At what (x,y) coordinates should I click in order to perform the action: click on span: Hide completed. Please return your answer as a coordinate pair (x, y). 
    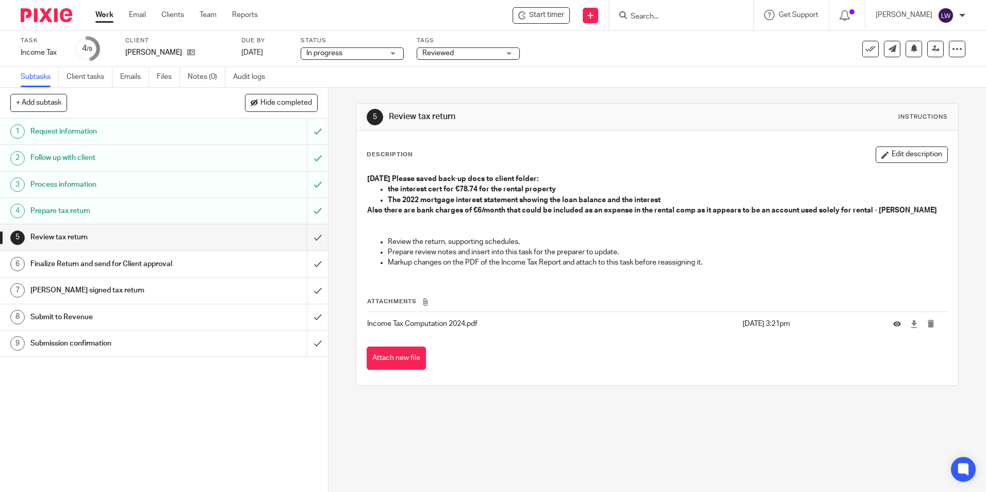
    Looking at the image, I should click on (286, 103).